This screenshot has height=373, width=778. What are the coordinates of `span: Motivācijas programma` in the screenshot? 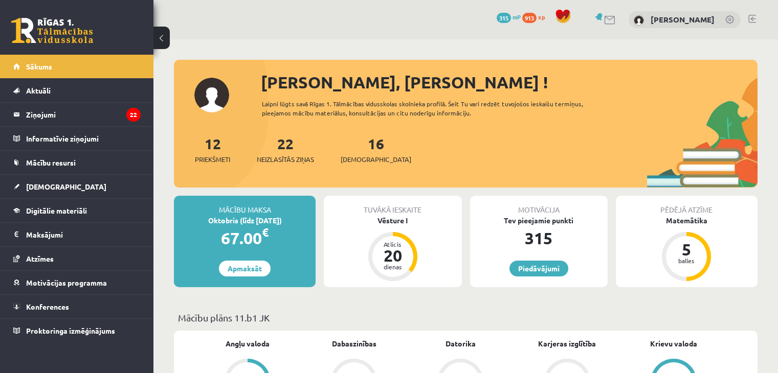 It's located at (66, 283).